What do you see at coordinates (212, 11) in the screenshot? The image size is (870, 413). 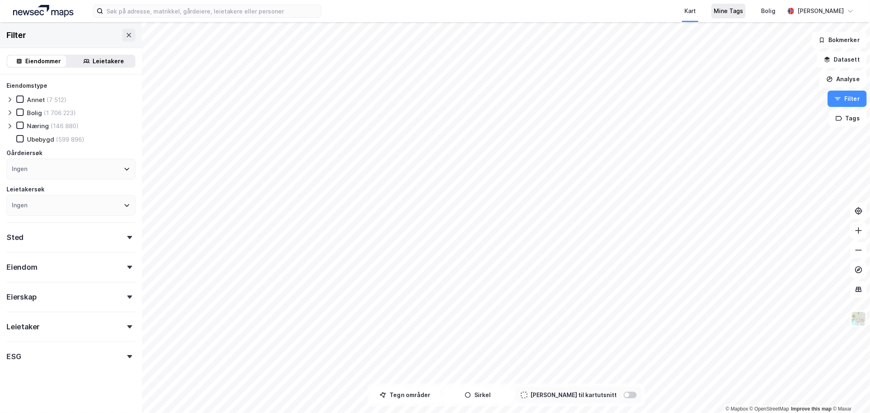 I see `input: Søk på adresse, matrikkel, gårdeiere, leietakere eller personer` at bounding box center [212, 11].